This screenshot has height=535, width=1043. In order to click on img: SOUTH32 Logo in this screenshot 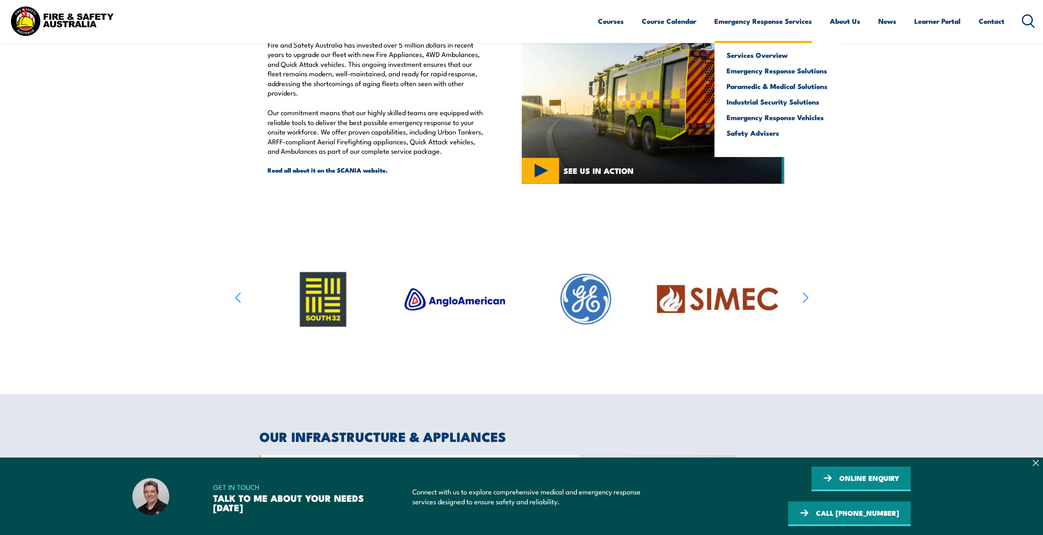, I will do `click(323, 299)`.